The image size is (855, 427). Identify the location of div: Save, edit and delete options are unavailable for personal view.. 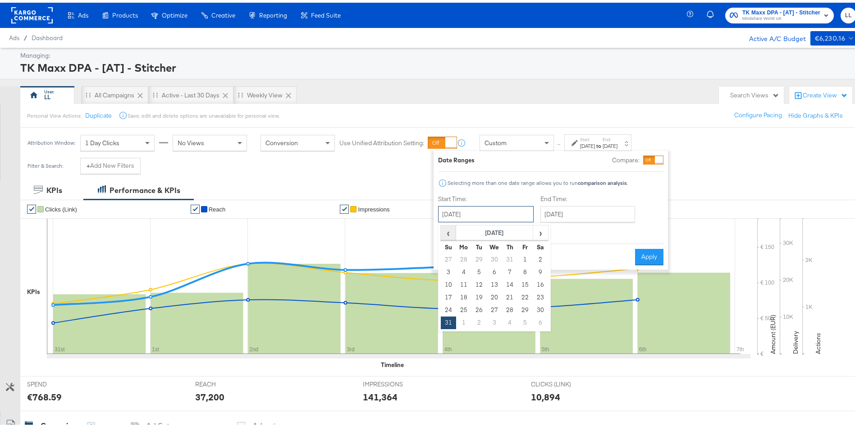
(203, 113).